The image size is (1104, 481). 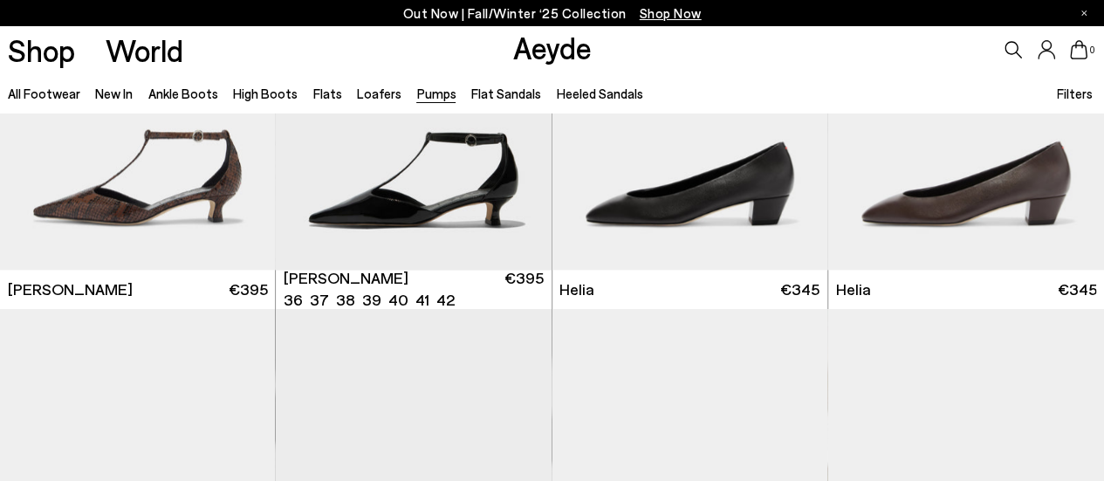 I want to click on ul: variant, so click(x=367, y=299).